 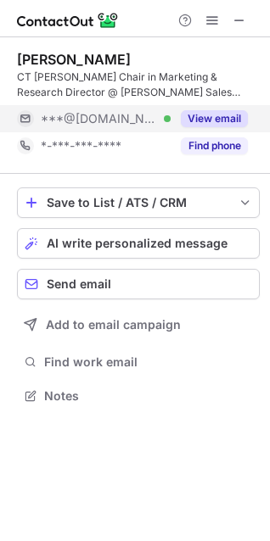 What do you see at coordinates (148, 362) in the screenshot?
I see `span: Find work email` at bounding box center [148, 362].